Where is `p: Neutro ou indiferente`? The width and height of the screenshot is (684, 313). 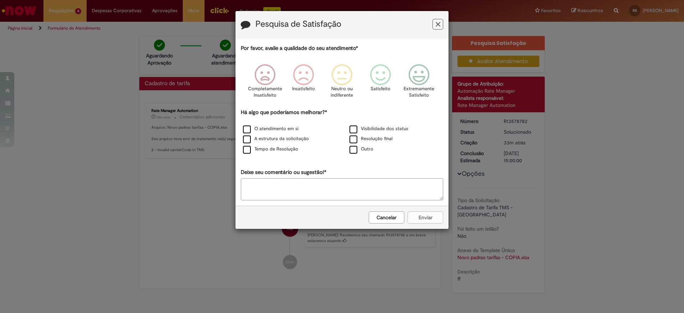
p: Neutro ou indiferente is located at coordinates (342, 92).